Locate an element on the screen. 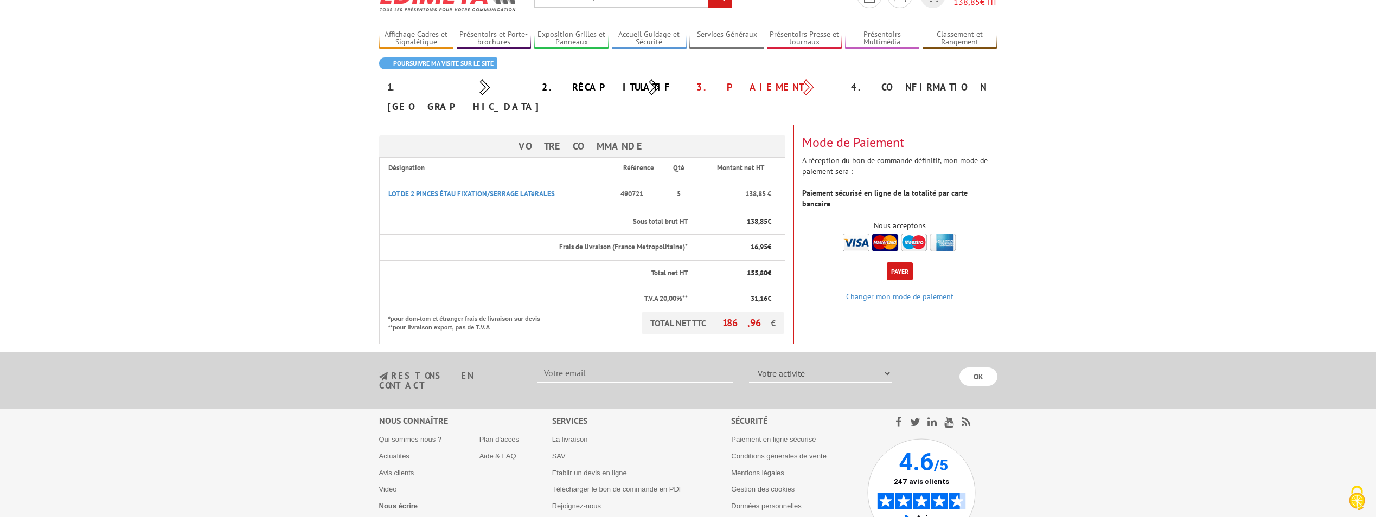 The image size is (1376, 517). a: Présentoirs et Porte-brochures is located at coordinates (494, 39).